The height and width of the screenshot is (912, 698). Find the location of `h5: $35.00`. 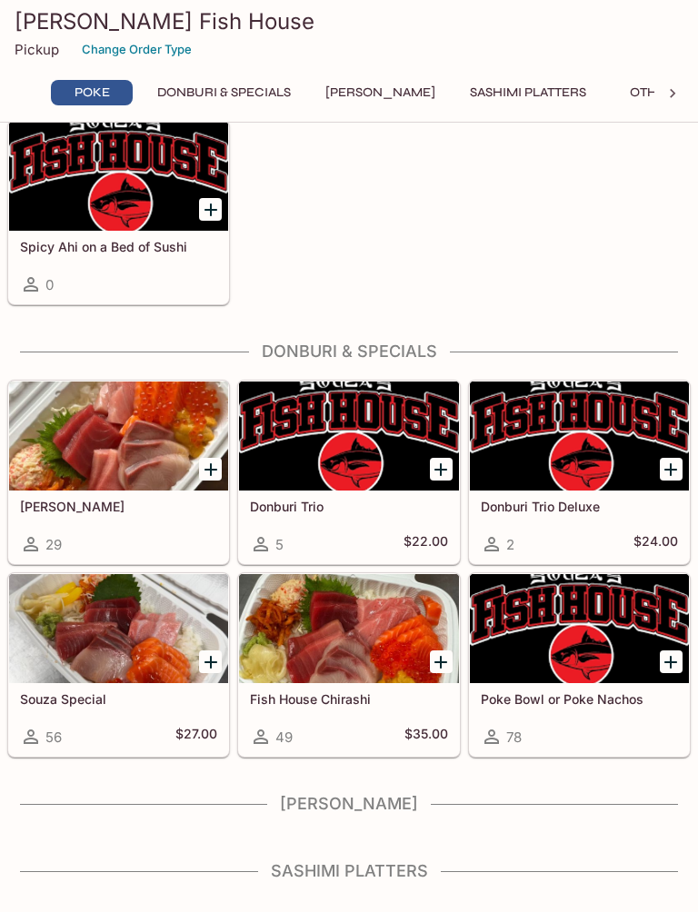

h5: $35.00 is located at coordinates (426, 737).